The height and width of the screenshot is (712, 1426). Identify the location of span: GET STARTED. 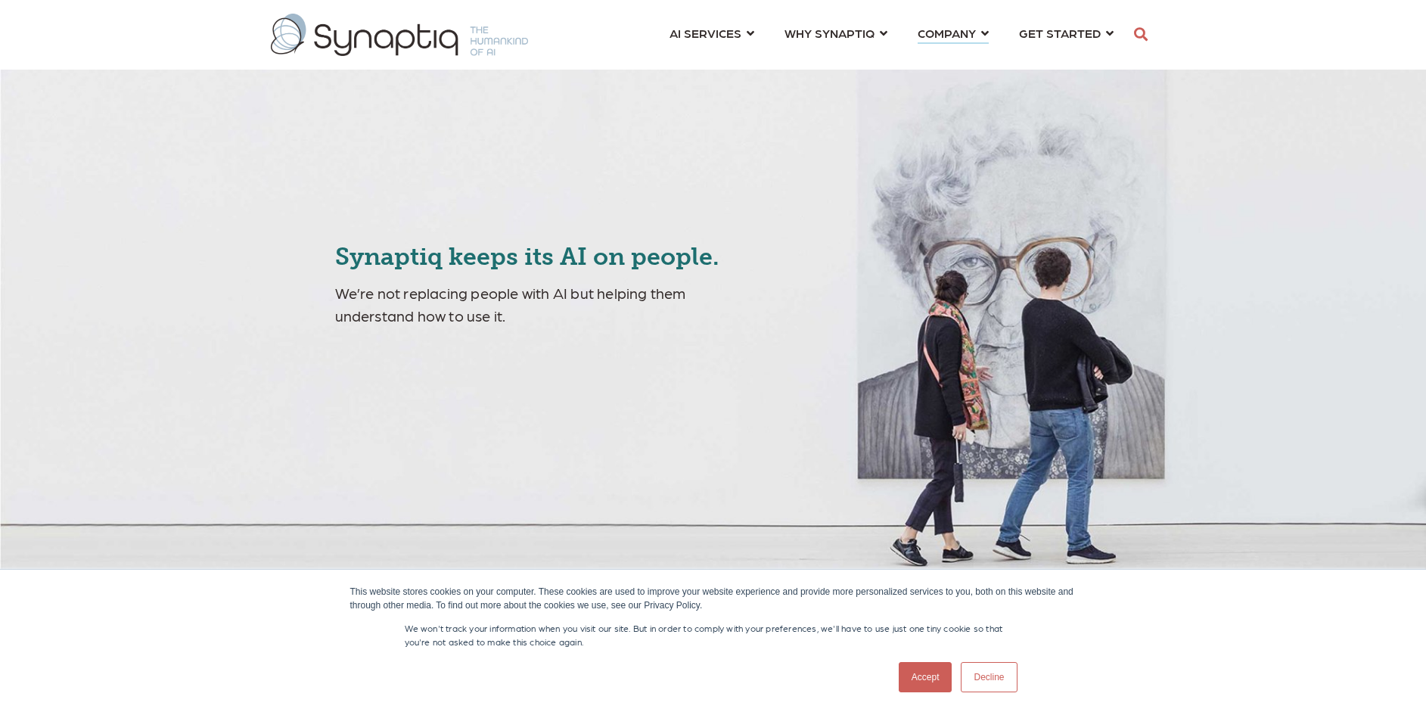
(1060, 33).